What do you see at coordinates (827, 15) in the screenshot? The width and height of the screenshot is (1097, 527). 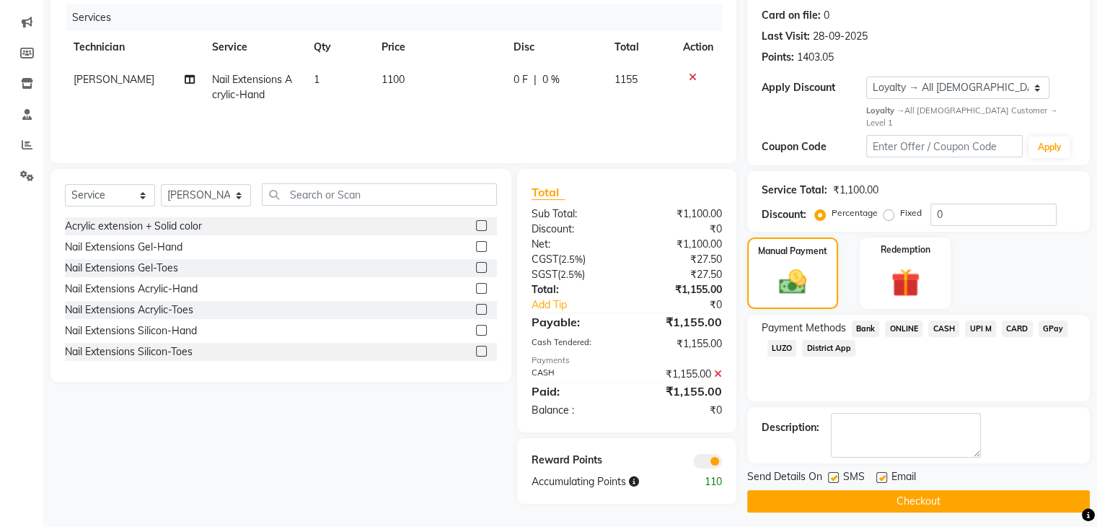 I see `div: 0` at bounding box center [827, 15].